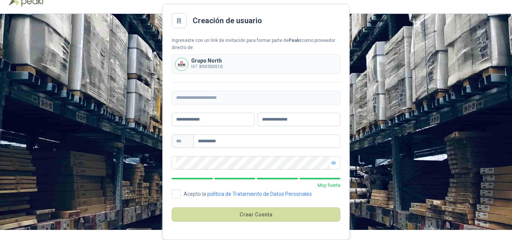 The image size is (512, 240). What do you see at coordinates (256, 215) in the screenshot?
I see `button: Crear Cuenta` at bounding box center [256, 215].